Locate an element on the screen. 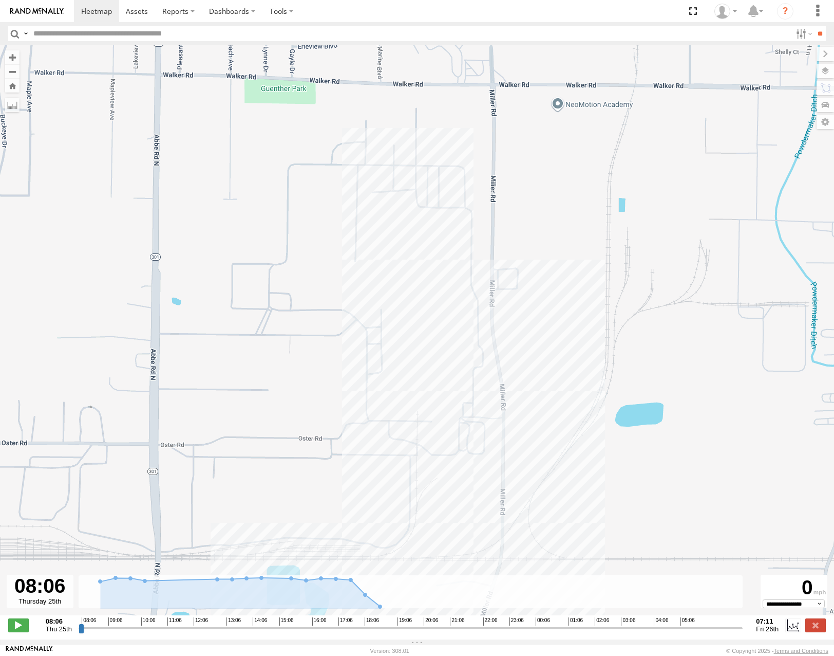 The width and height of the screenshot is (834, 656). label: Search Filter Options is located at coordinates (803, 33).